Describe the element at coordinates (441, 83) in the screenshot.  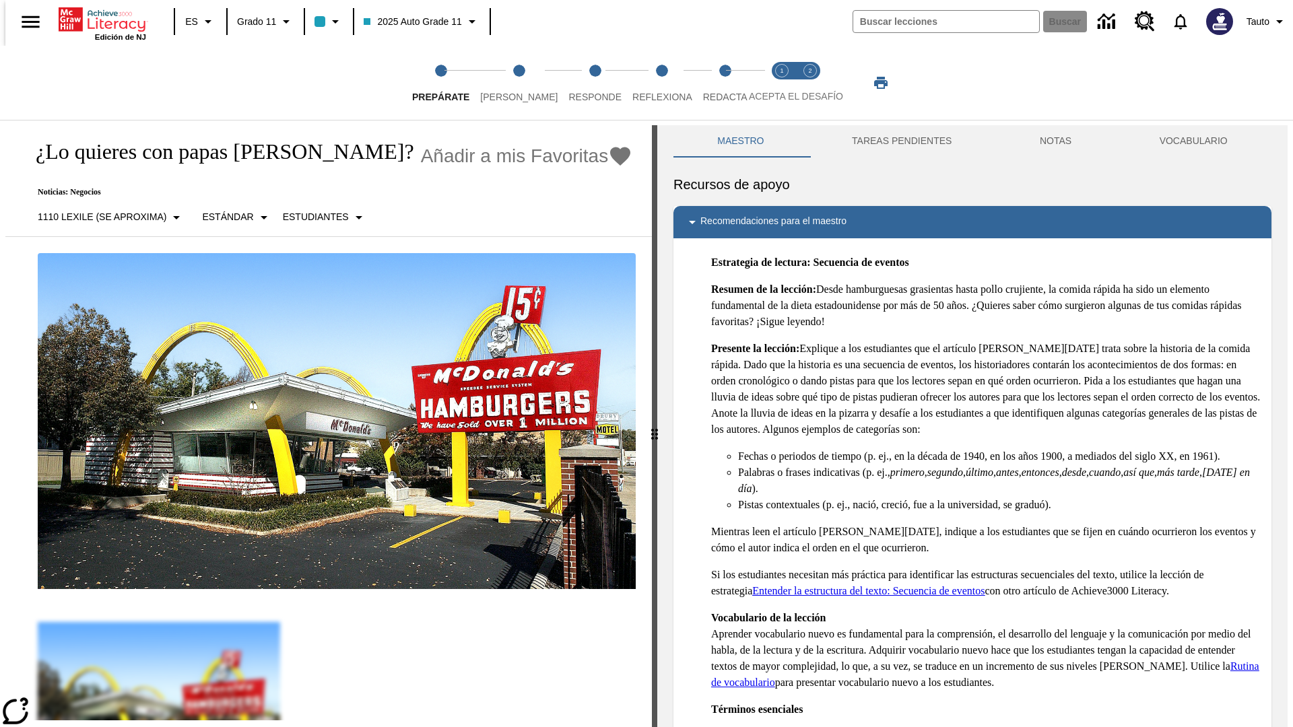
I see `button: Prepárate step 1 of 5` at that location.